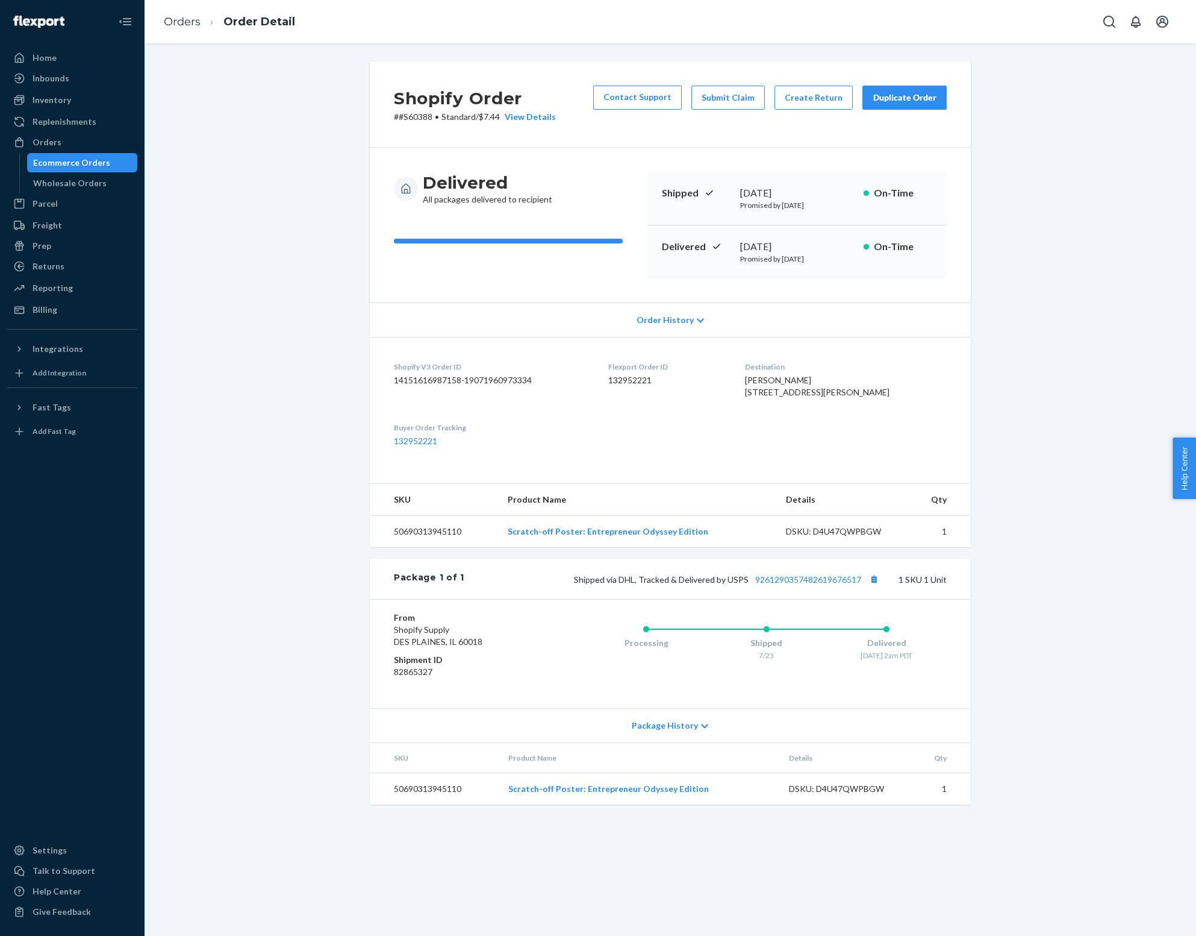 The width and height of the screenshot is (1196, 936). What do you see at coordinates (72, 891) in the screenshot?
I see `a: Help Center` at bounding box center [72, 891].